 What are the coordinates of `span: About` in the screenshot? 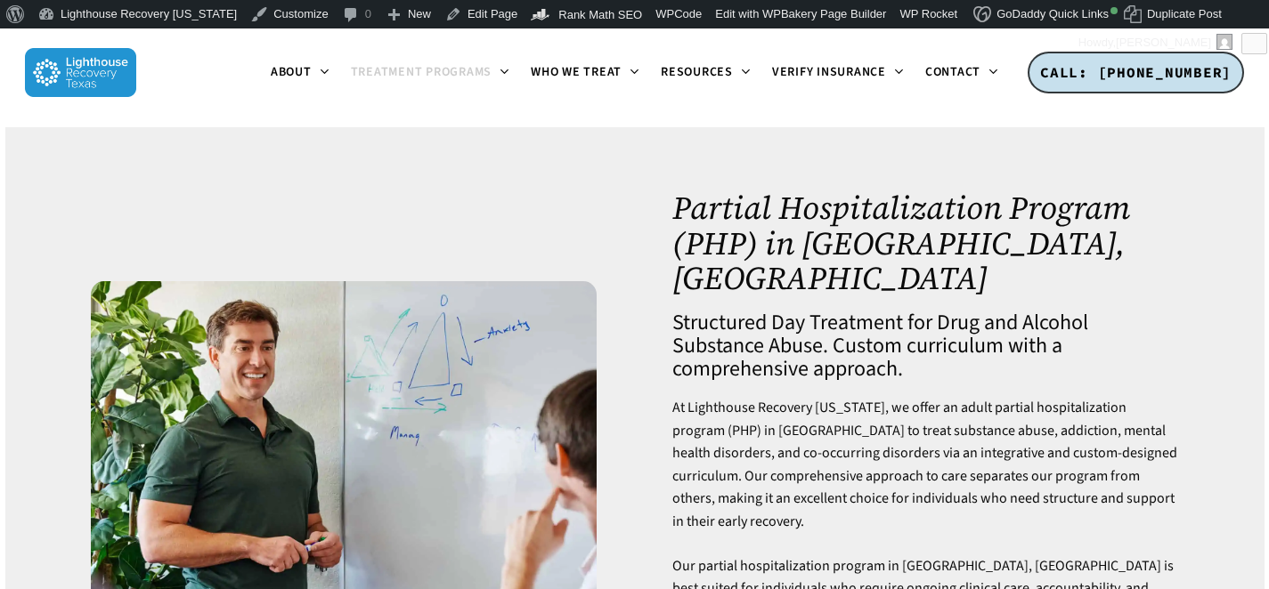 It's located at (291, 72).